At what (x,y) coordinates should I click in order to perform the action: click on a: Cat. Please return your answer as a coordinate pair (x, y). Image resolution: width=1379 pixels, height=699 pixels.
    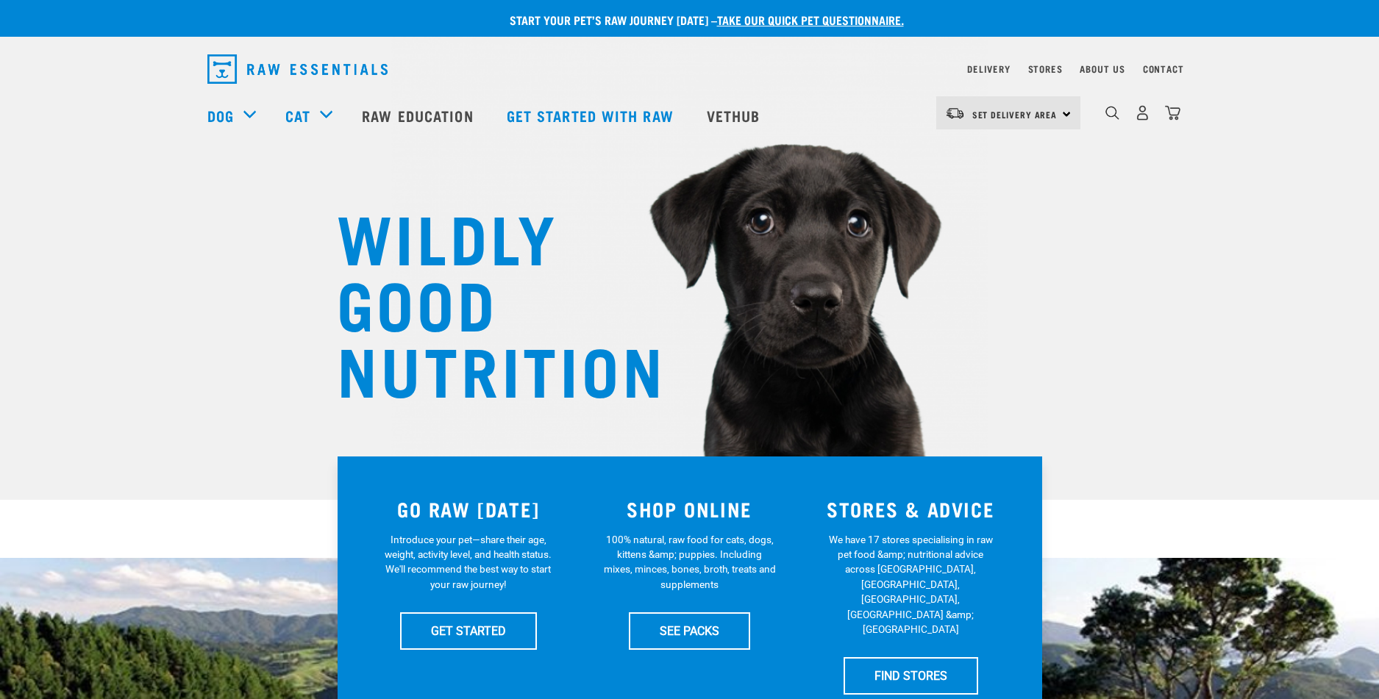
    Looking at the image, I should click on (298, 115).